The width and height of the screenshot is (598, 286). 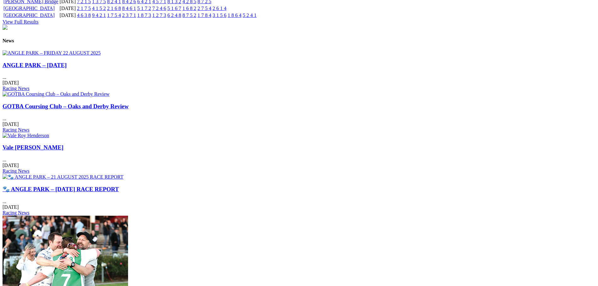 I want to click on img: Vale Roy Henderson, so click(x=26, y=136).